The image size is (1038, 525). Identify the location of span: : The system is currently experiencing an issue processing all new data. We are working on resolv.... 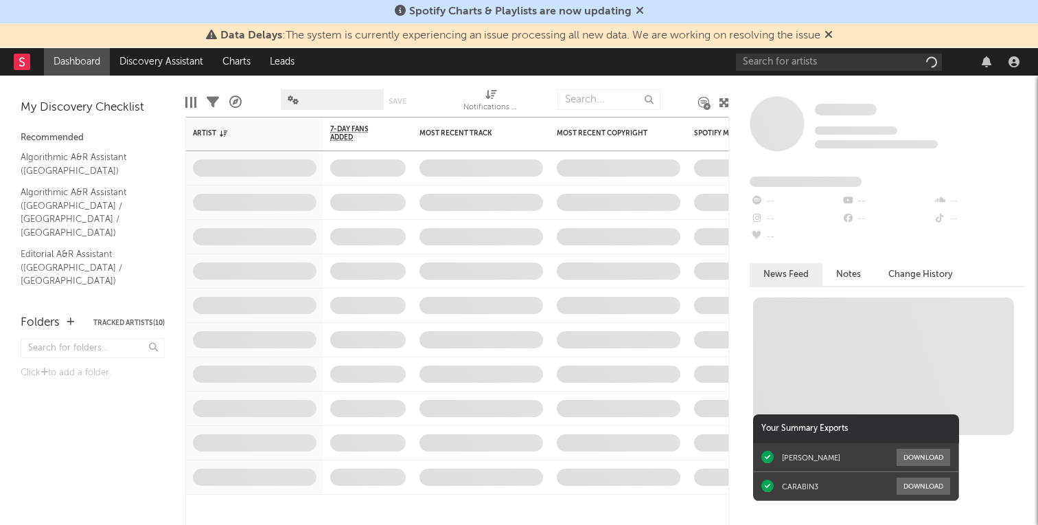
(520, 36).